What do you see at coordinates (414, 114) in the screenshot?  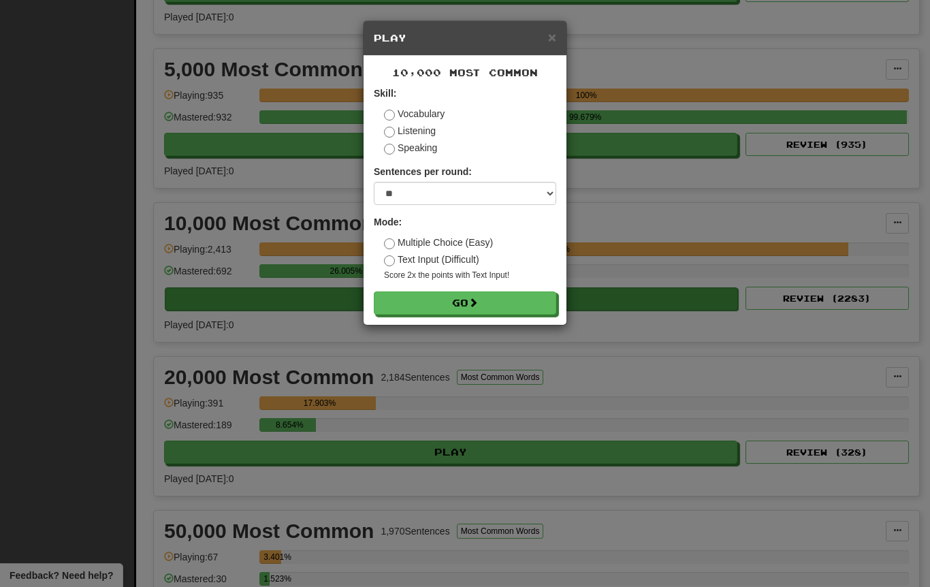 I see `label: Vocabulary` at bounding box center [414, 114].